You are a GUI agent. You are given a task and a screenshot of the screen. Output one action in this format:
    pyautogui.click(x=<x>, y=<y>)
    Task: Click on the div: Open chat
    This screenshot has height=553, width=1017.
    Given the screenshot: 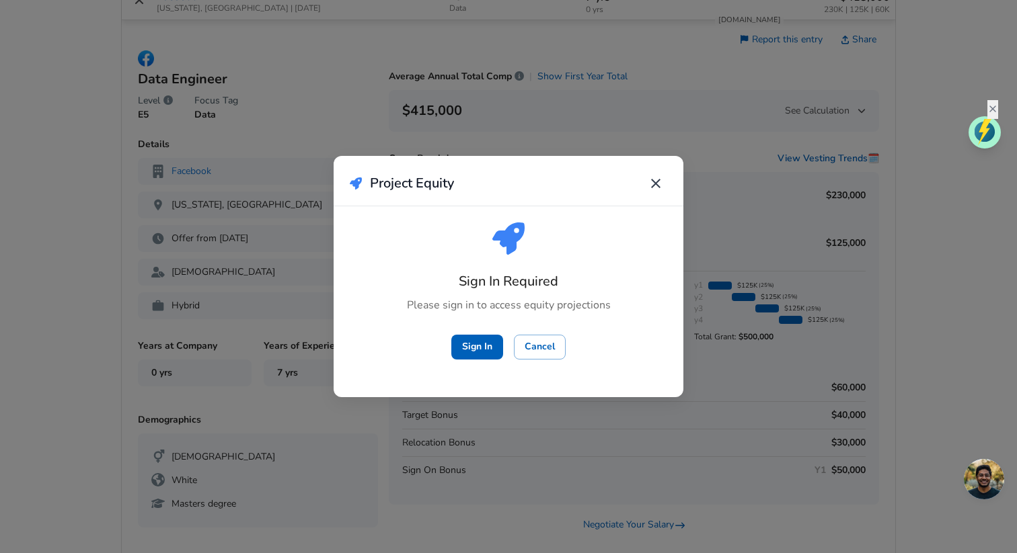 What is the action you would take?
    pyautogui.click(x=984, y=479)
    